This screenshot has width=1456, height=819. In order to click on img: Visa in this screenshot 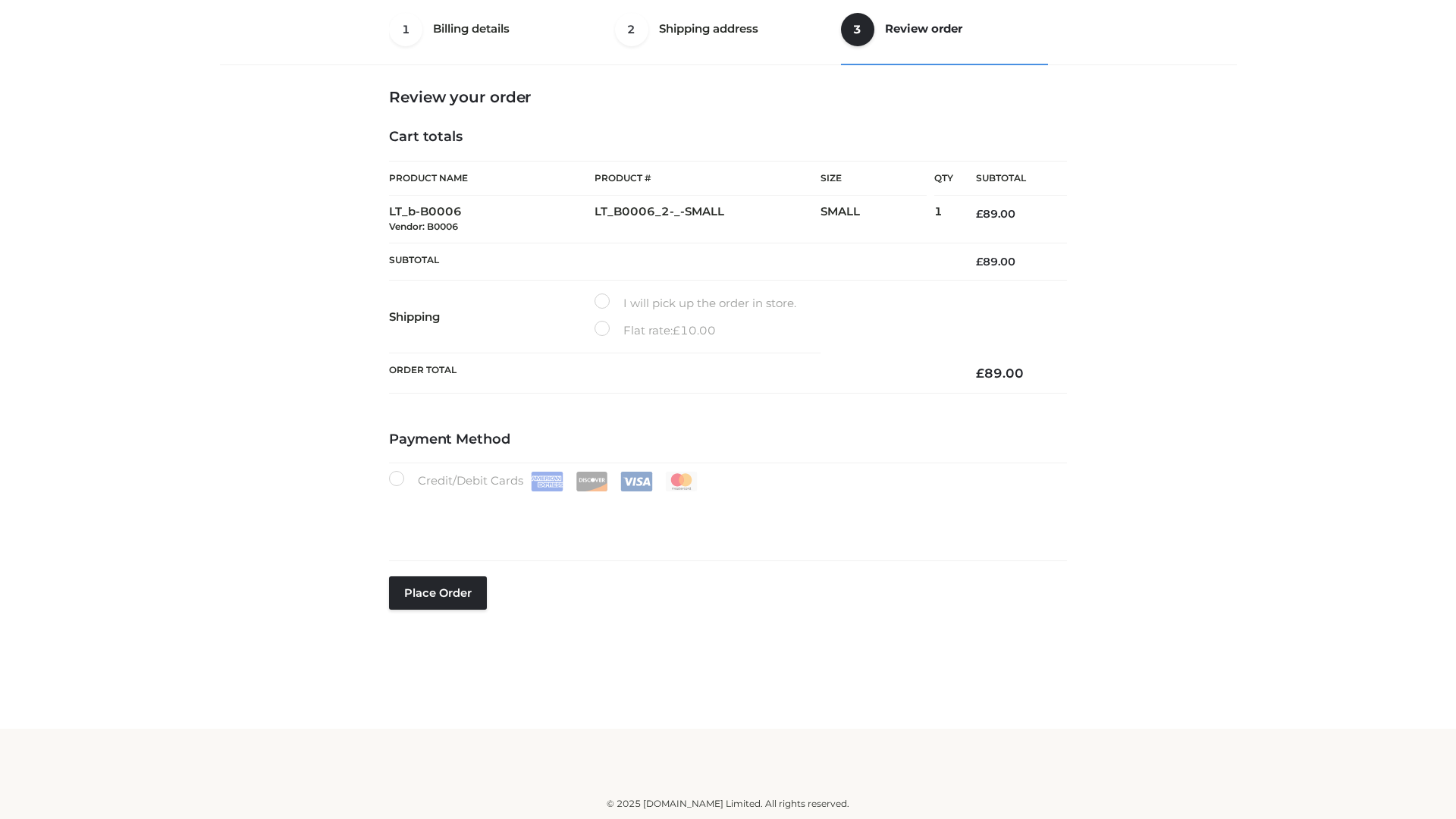, I will do `click(636, 482)`.